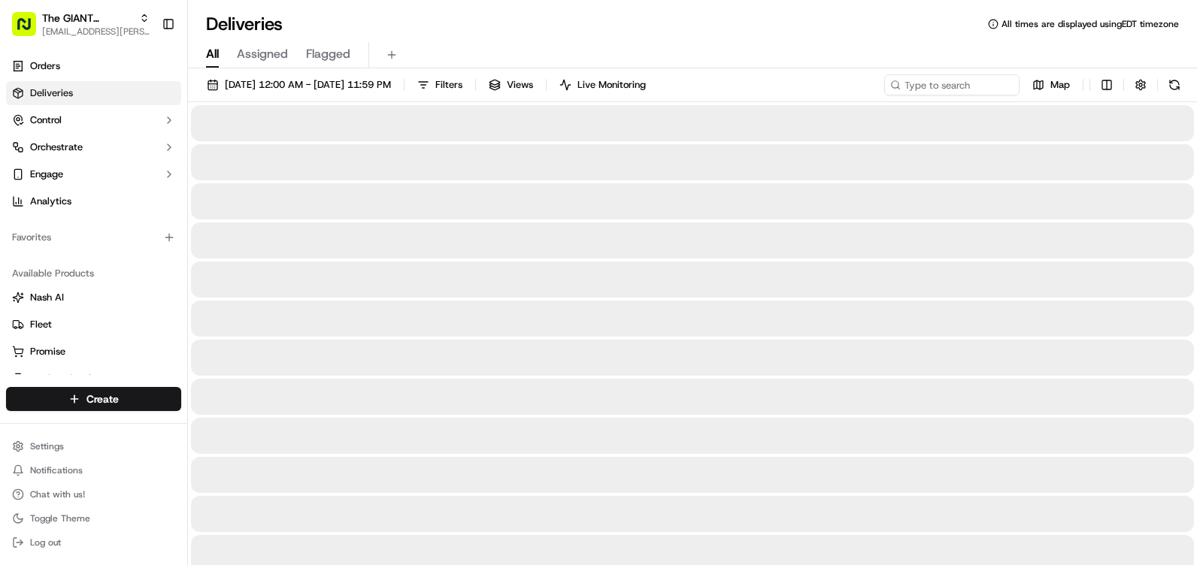 Image resolution: width=1197 pixels, height=565 pixels. Describe the element at coordinates (449, 85) in the screenshot. I see `span: Filters` at that location.